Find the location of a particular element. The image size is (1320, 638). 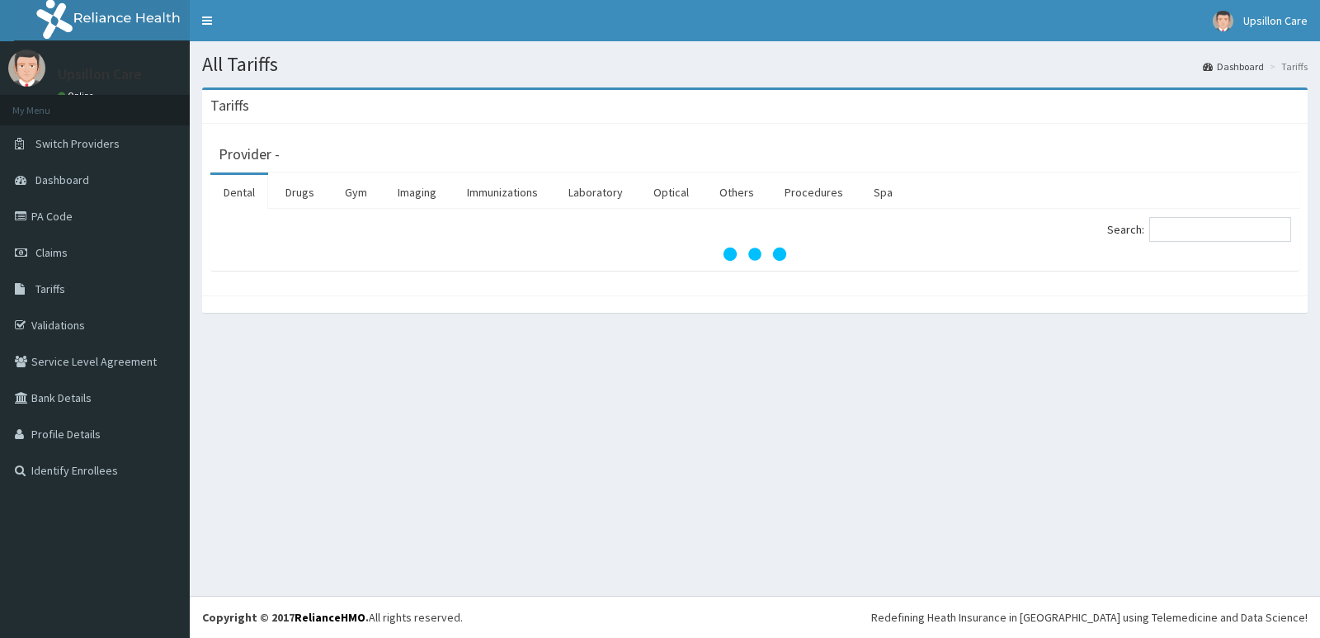

a: Immunizations is located at coordinates (503, 192).